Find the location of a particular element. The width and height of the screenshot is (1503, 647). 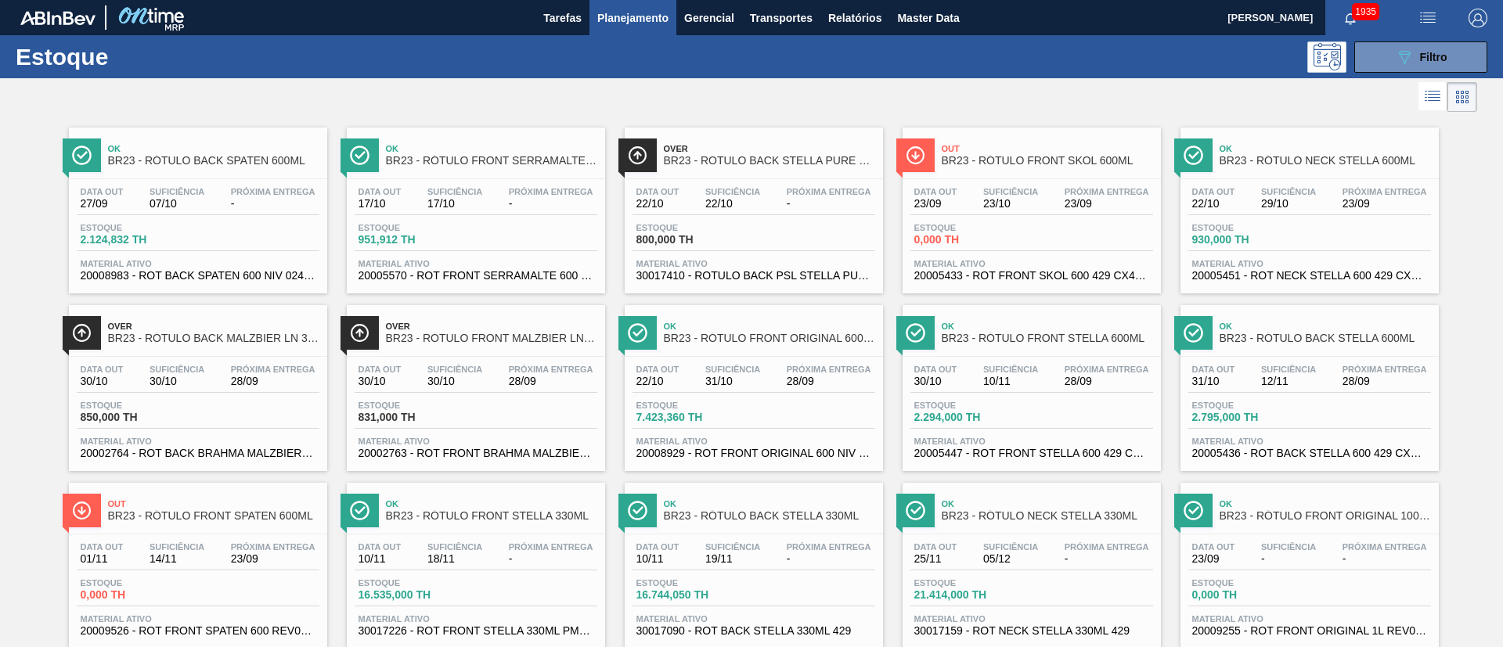

span: 21.414,000 TH is located at coordinates (969, 595).